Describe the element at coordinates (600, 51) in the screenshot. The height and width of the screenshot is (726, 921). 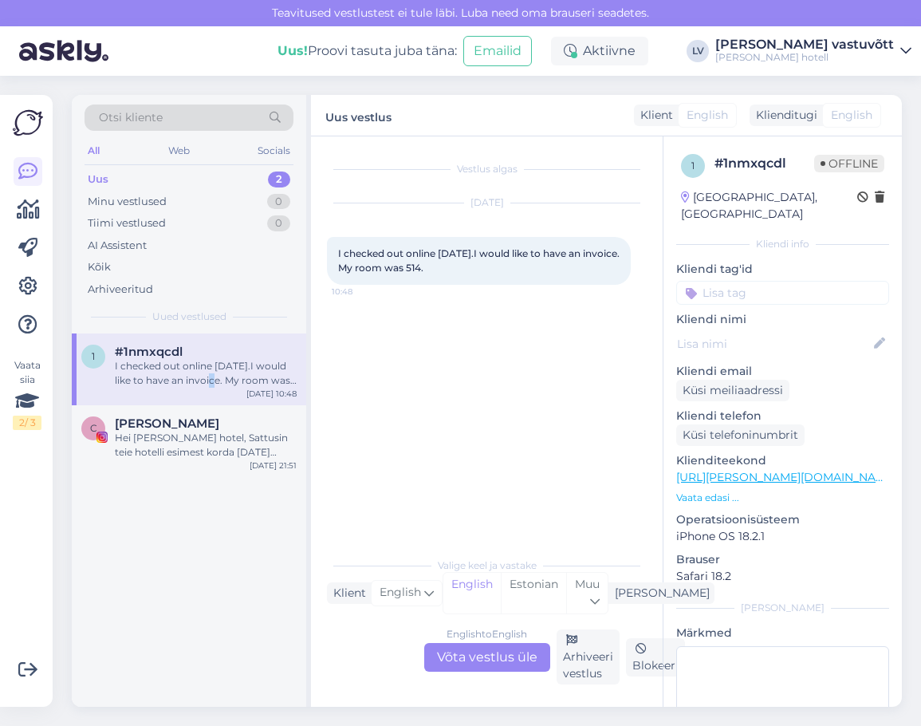
I see `div: Aktiivne` at that location.